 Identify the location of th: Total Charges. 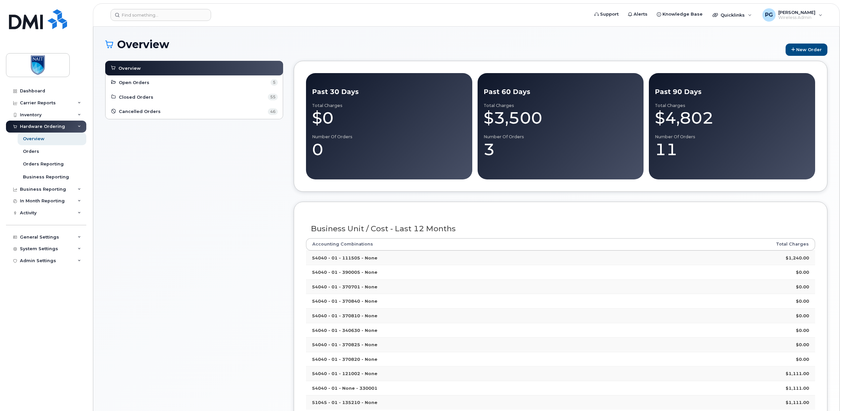
(721, 244).